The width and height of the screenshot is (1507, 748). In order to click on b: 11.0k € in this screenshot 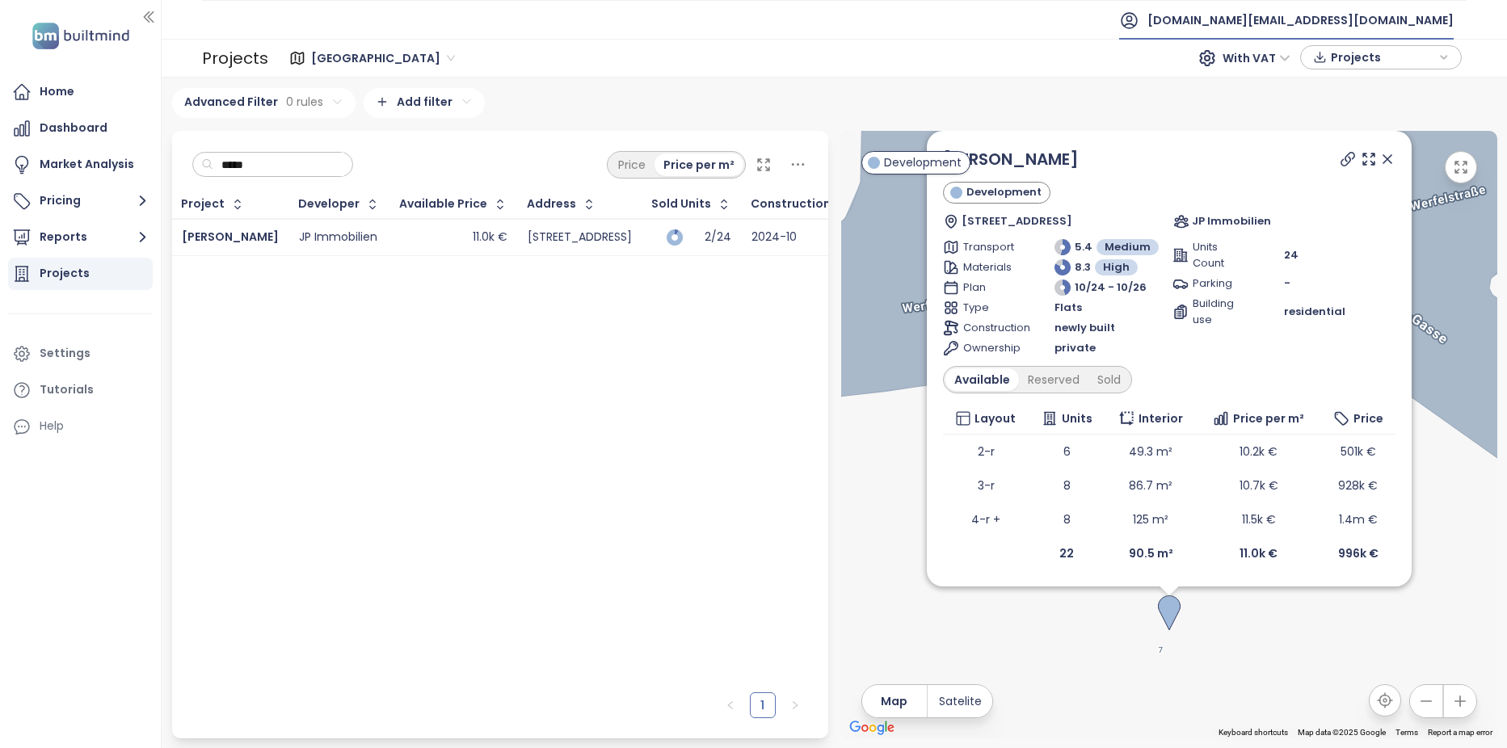, I will do `click(1258, 553)`.